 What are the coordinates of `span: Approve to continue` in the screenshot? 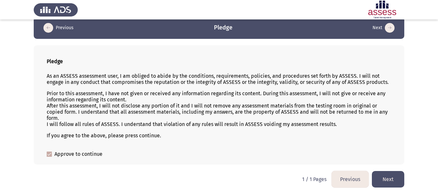 It's located at (78, 154).